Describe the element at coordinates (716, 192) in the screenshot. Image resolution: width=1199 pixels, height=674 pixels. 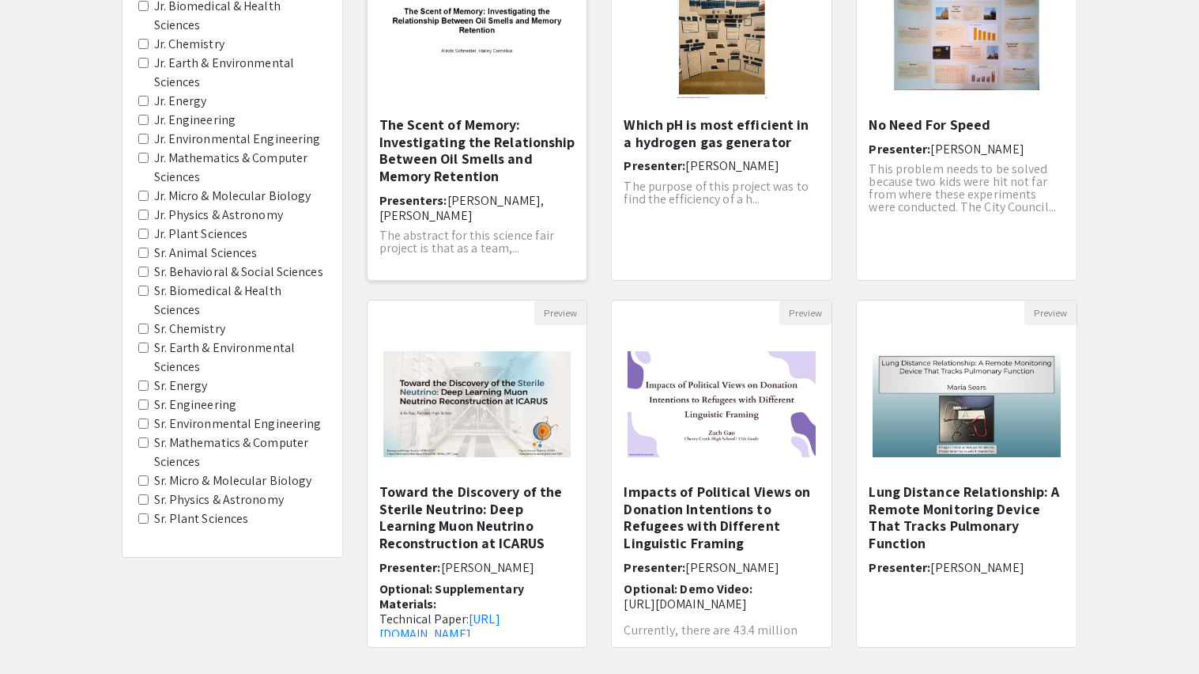
I see `span: The purpose of this project was to find the efficiency of a h...` at that location.